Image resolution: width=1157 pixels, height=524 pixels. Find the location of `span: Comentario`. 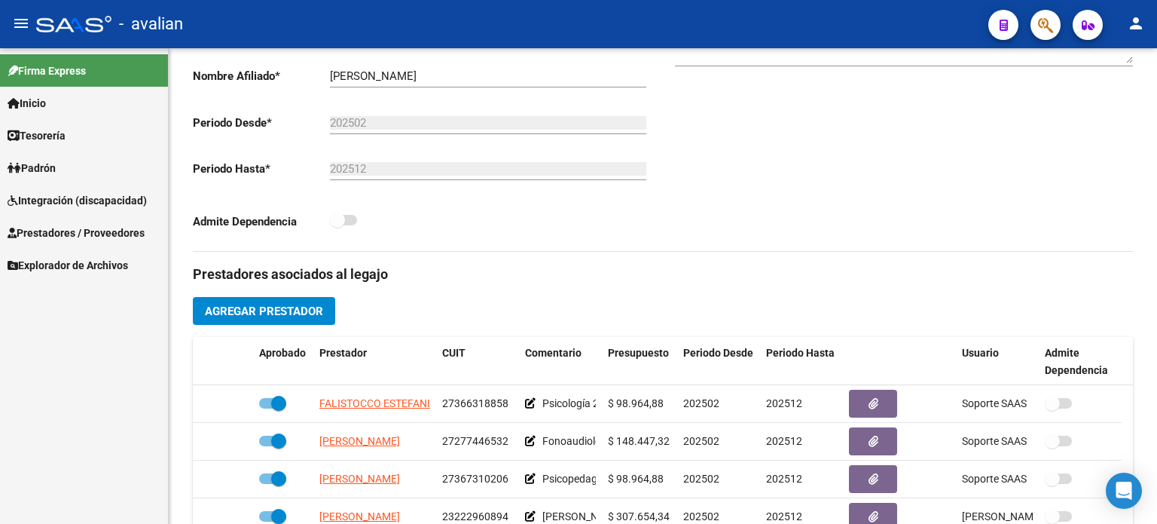

span: Comentario is located at coordinates (553, 353).